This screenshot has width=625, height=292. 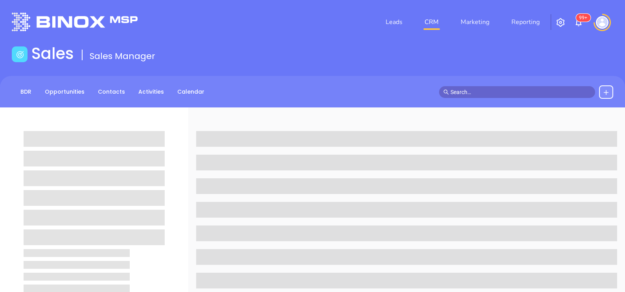 I want to click on a: BDR, so click(x=26, y=92).